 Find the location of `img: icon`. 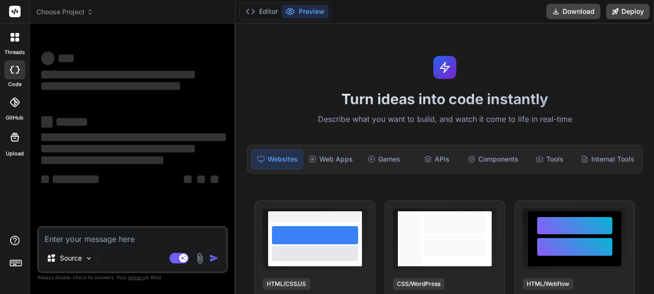

img: icon is located at coordinates (214, 258).